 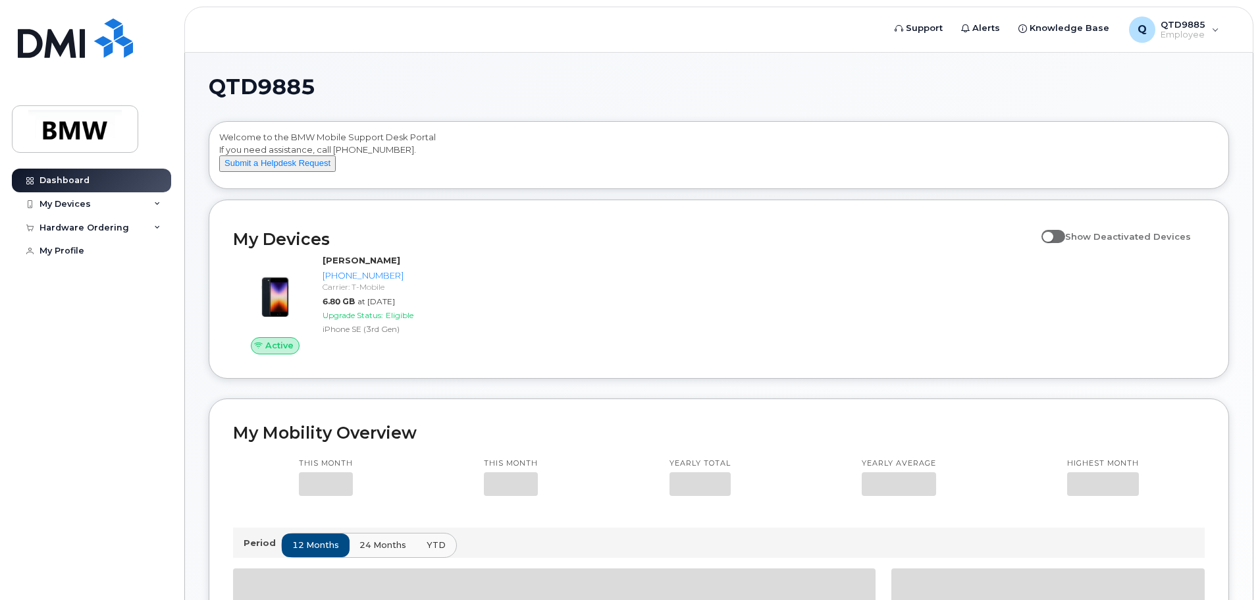 I want to click on p: Yearly average, so click(x=899, y=463).